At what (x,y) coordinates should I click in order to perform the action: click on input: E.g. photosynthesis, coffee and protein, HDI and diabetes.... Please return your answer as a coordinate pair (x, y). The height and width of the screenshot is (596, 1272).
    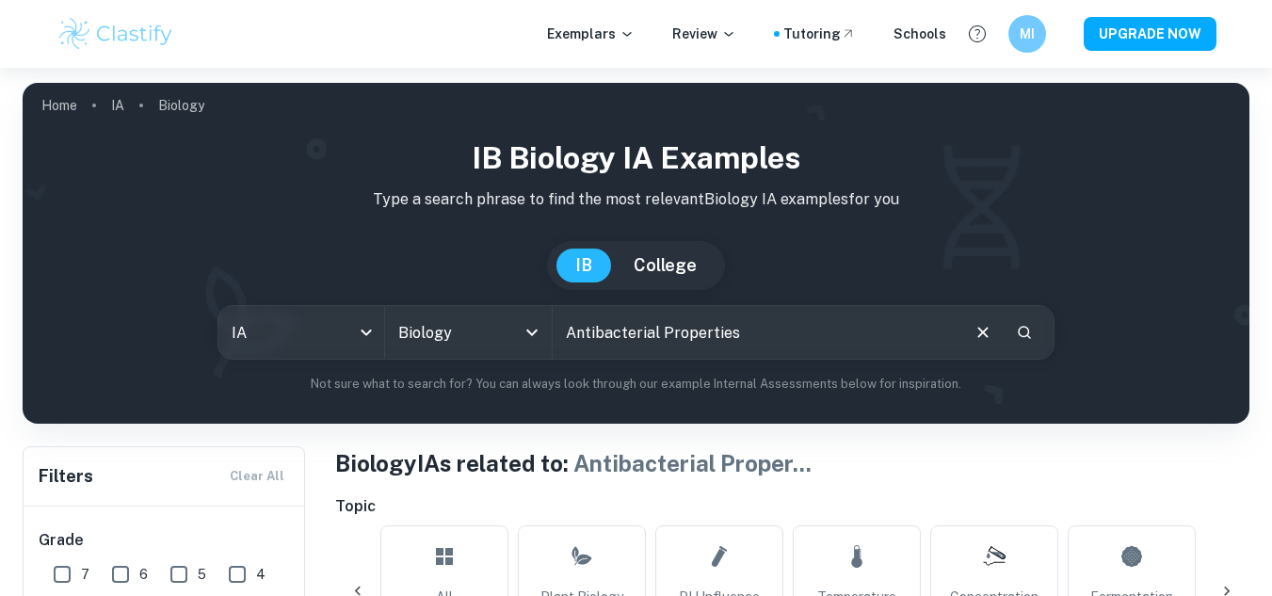
    Looking at the image, I should click on (755, 332).